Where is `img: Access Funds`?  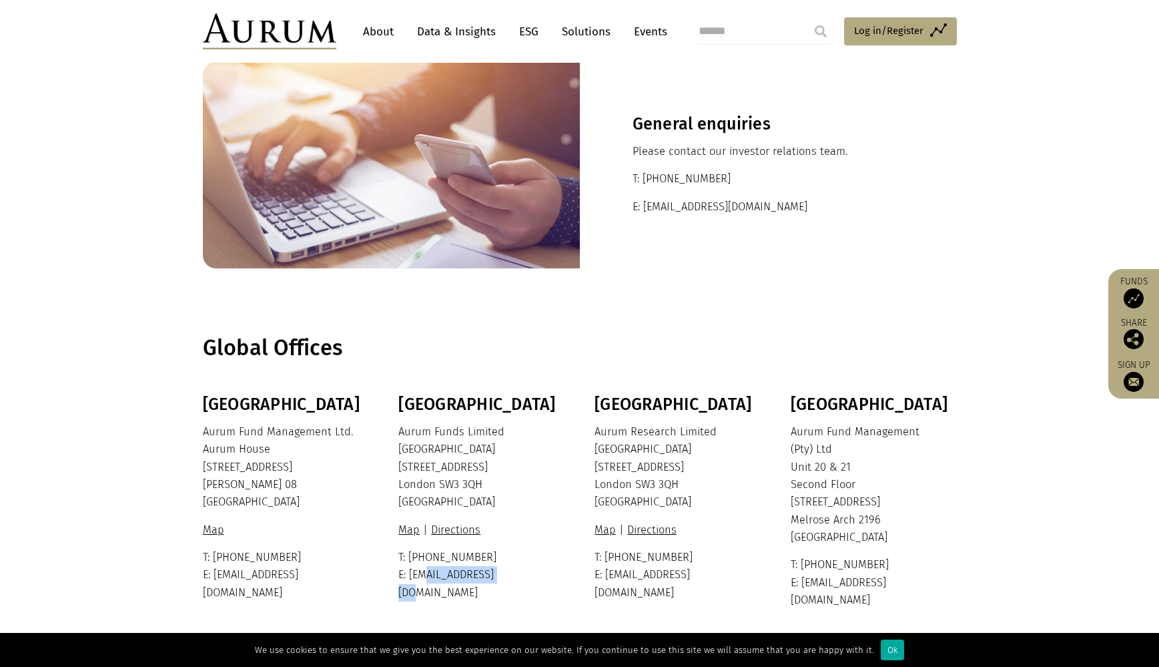 img: Access Funds is located at coordinates (1134, 298).